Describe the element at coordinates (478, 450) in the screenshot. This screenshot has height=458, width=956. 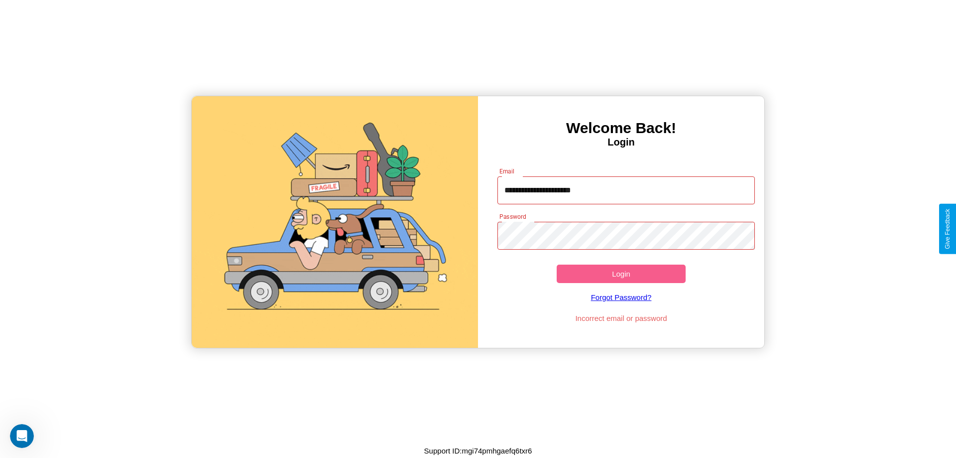
I see `p: Support ID: mgi74pmhgaefq6txr6` at that location.